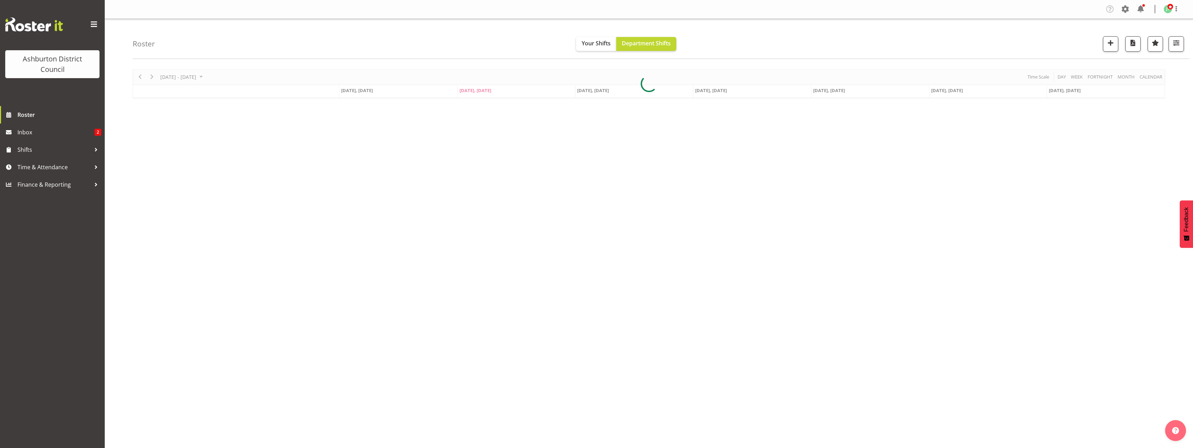 The image size is (1193, 448). What do you see at coordinates (596, 43) in the screenshot?
I see `span: Your Shifts` at bounding box center [596, 43].